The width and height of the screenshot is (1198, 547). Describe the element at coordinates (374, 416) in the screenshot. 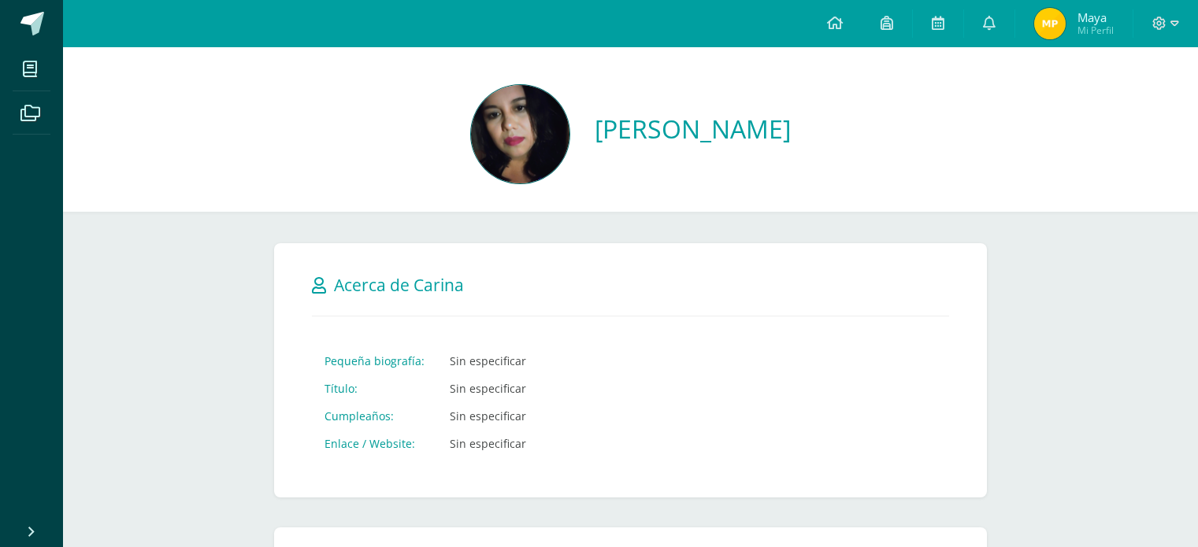

I see `td: Cumpleaños:` at that location.